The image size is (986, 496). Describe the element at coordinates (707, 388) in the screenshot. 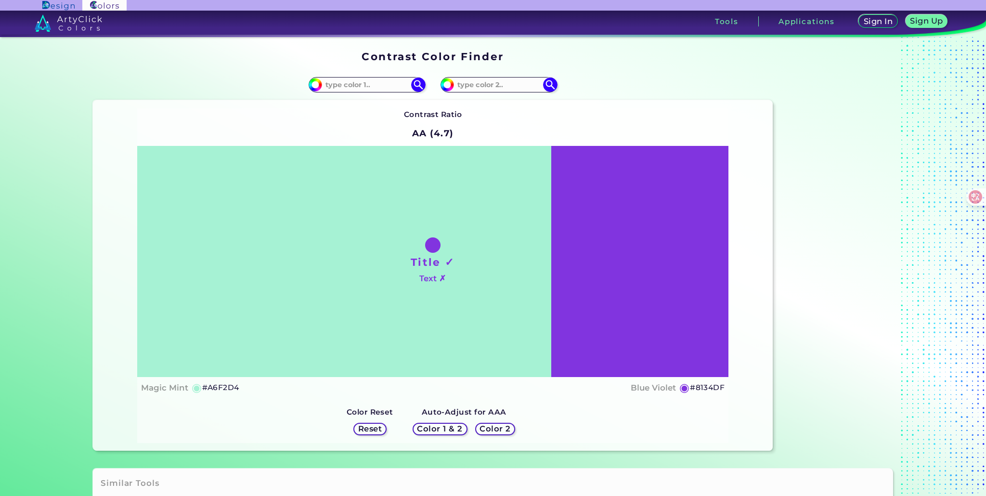

I see `h5: #8134DF` at that location.